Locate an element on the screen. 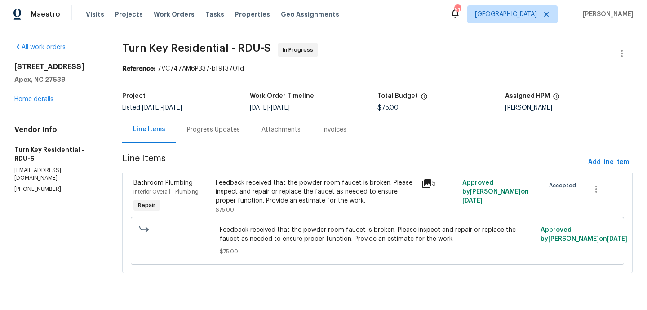  span: Listed is located at coordinates (152, 108).